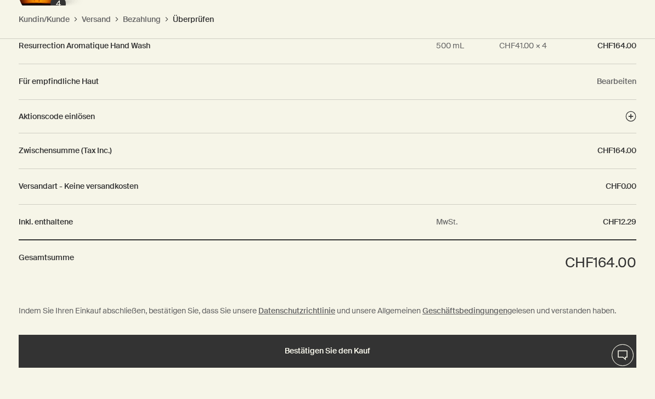  What do you see at coordinates (275, 263) in the screenshot?
I see `dt: Gesamtsumme` at bounding box center [275, 263].